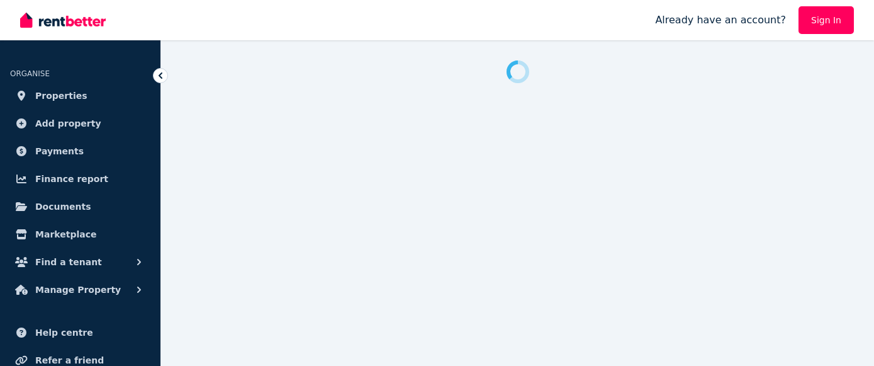 The image size is (874, 366). Describe the element at coordinates (80, 206) in the screenshot. I see `a: Documents` at that location.